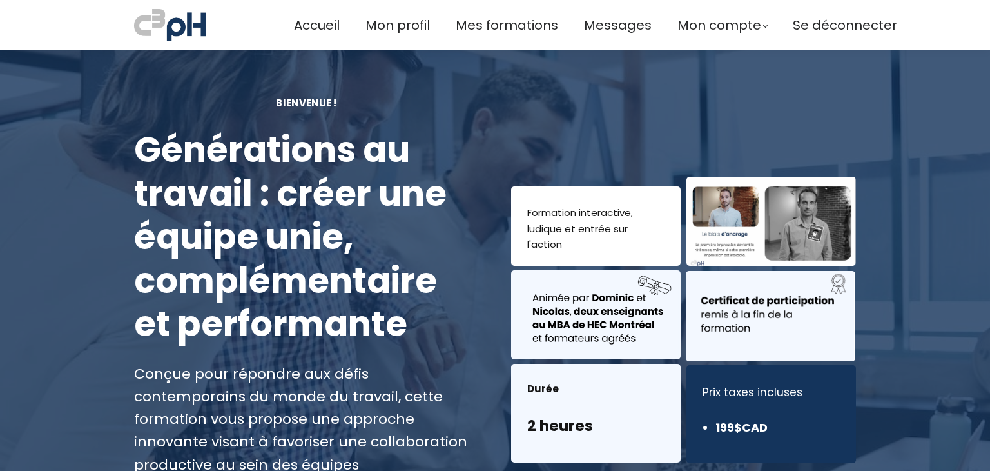  Describe the element at coordinates (720, 25) in the screenshot. I see `span: Mon compte` at that location.